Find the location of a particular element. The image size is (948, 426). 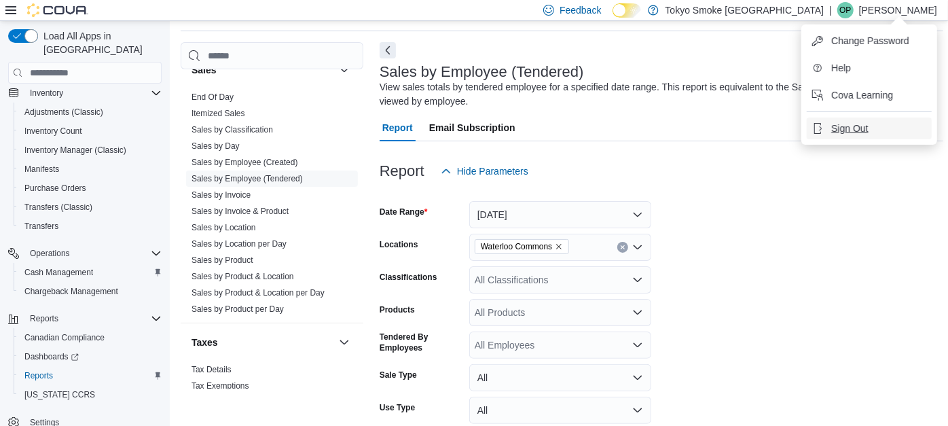

label: Locations is located at coordinates (399, 245).